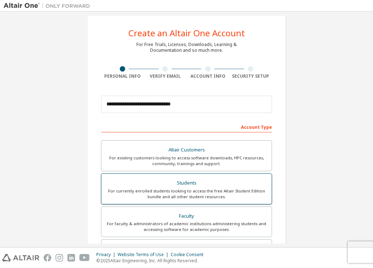 Image resolution: width=373 pixels, height=268 pixels. I want to click on div: Personal Info, so click(122, 76).